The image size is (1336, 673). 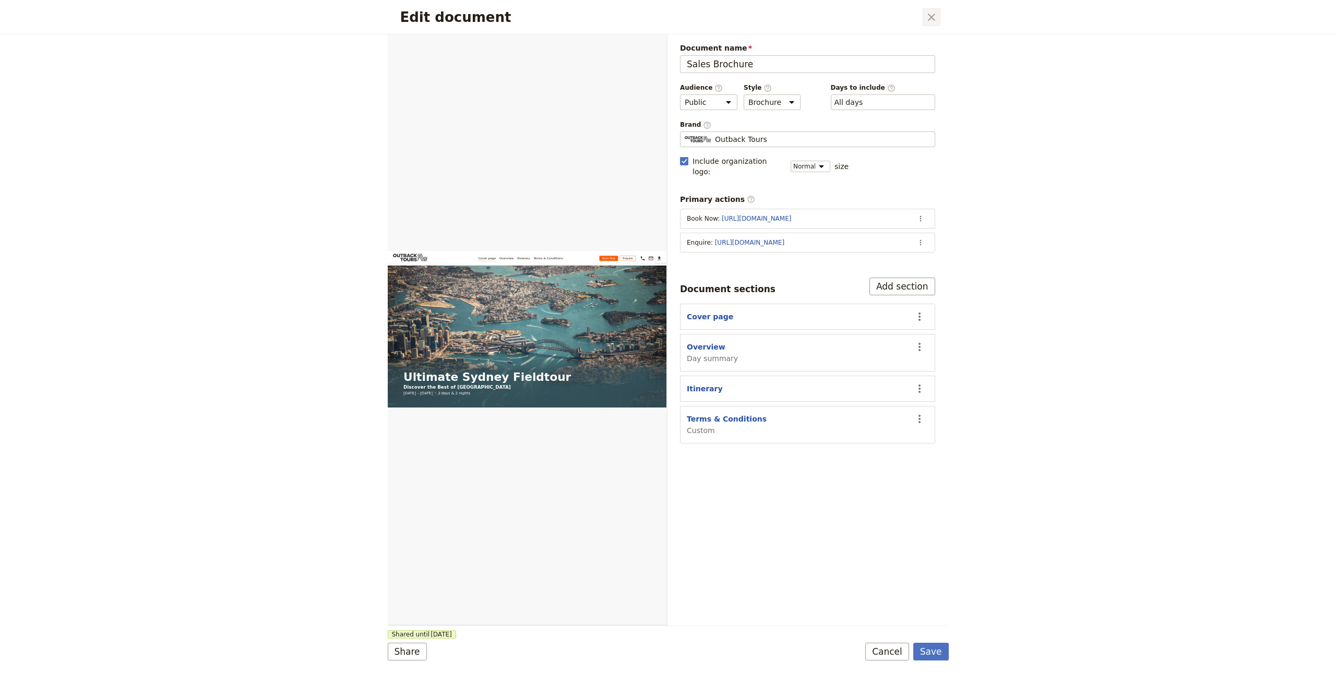 What do you see at coordinates (727, 419) in the screenshot?
I see `button: Terms & Conditions` at bounding box center [727, 419].